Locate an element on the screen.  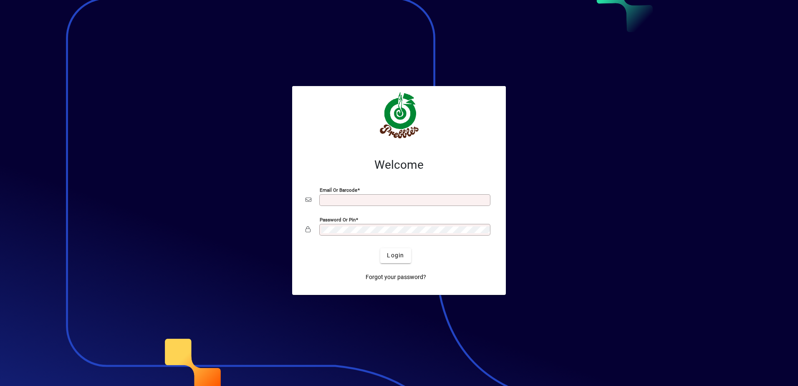
span: Login is located at coordinates (395, 255).